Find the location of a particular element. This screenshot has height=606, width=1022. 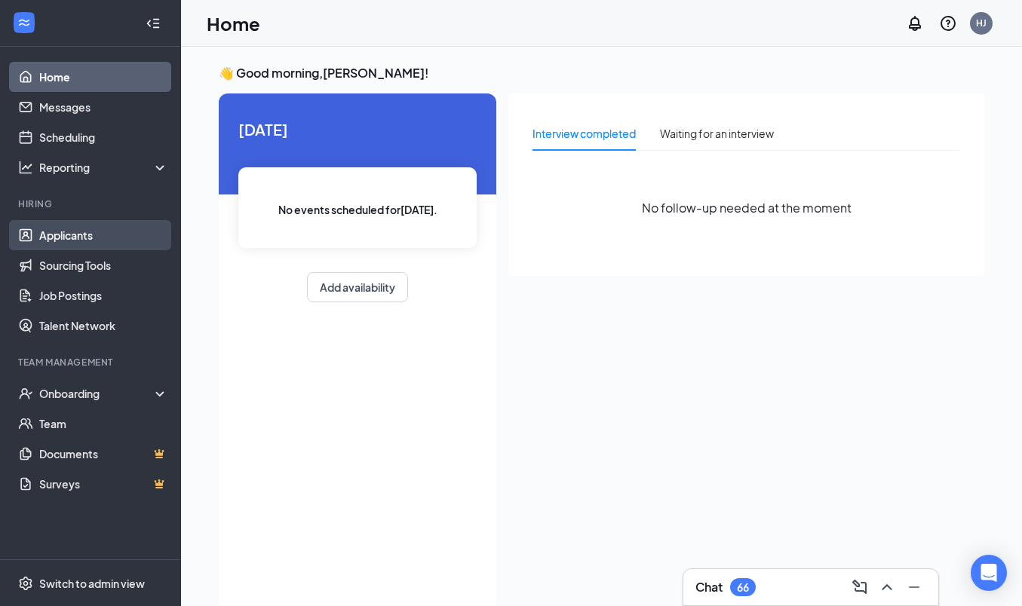

span: No follow-up needed at the moment is located at coordinates (747, 207).